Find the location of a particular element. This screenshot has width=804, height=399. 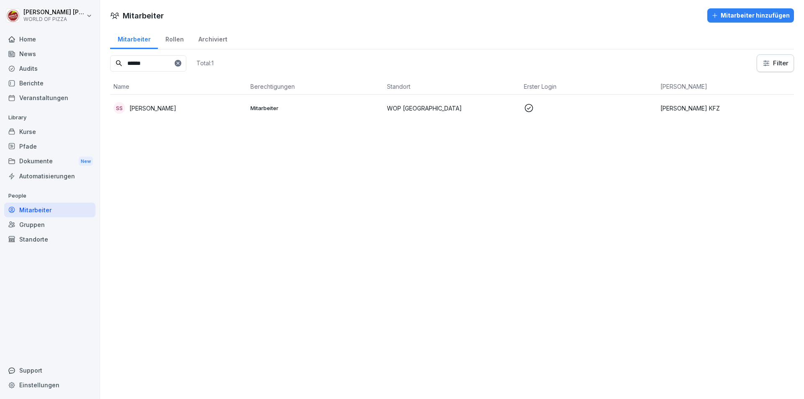

div: Automatisierungen is located at coordinates (50, 176).